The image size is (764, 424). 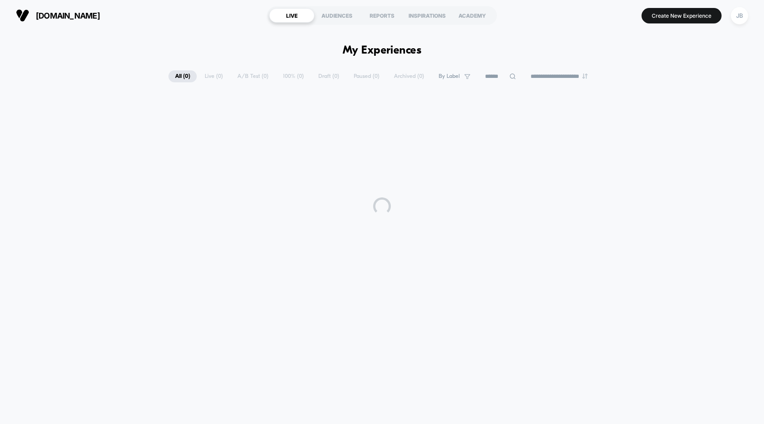 What do you see at coordinates (739, 15) in the screenshot?
I see `div: JB` at bounding box center [739, 15].